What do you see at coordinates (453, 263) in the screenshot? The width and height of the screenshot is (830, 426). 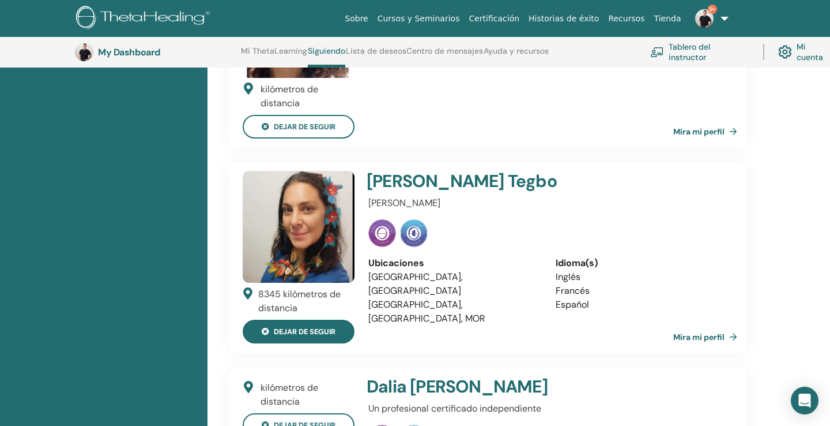 I see `div: Ubicaciones` at bounding box center [453, 263].